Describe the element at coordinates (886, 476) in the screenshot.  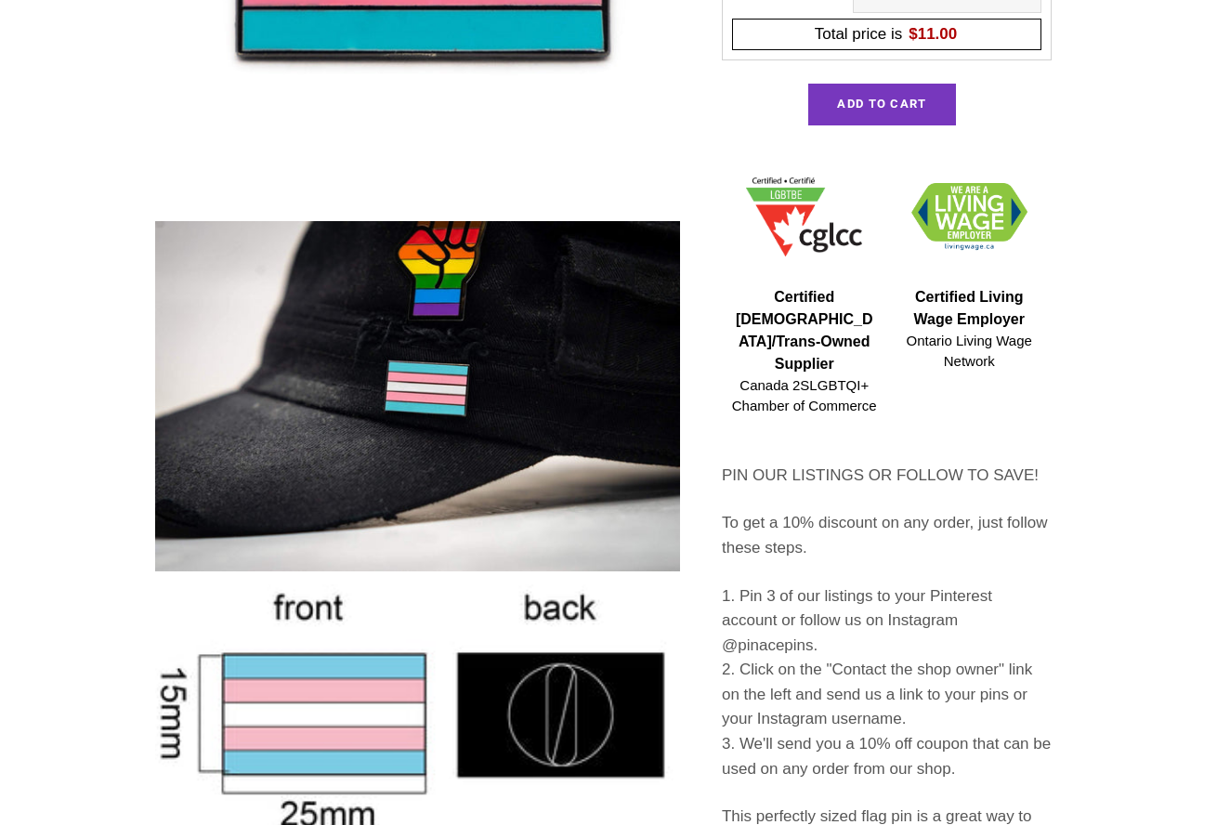
I see `p: PIN OUR LISTINGS OR FOLLOW TO SAVE!` at that location.